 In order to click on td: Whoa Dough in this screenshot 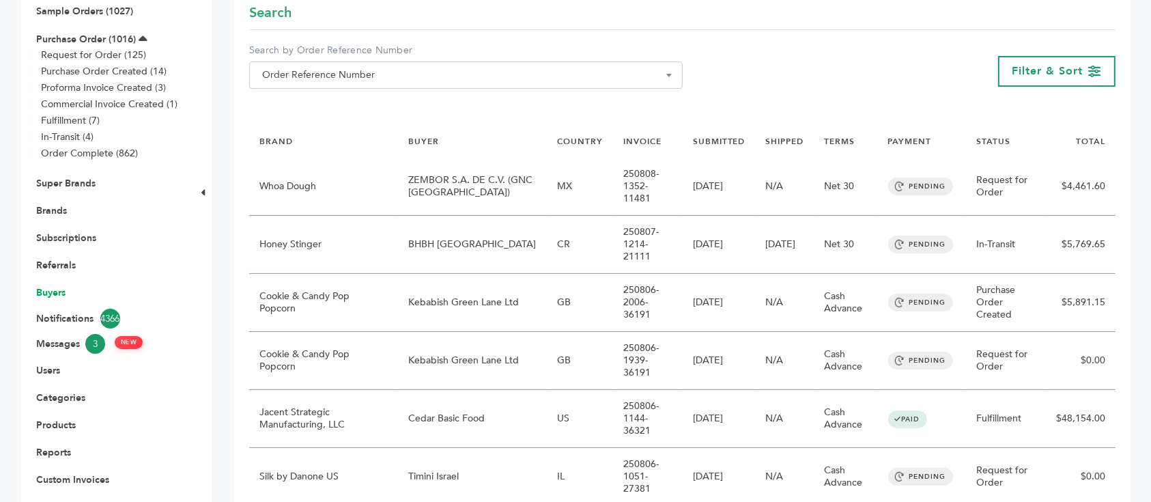, I will do `click(324, 186)`.